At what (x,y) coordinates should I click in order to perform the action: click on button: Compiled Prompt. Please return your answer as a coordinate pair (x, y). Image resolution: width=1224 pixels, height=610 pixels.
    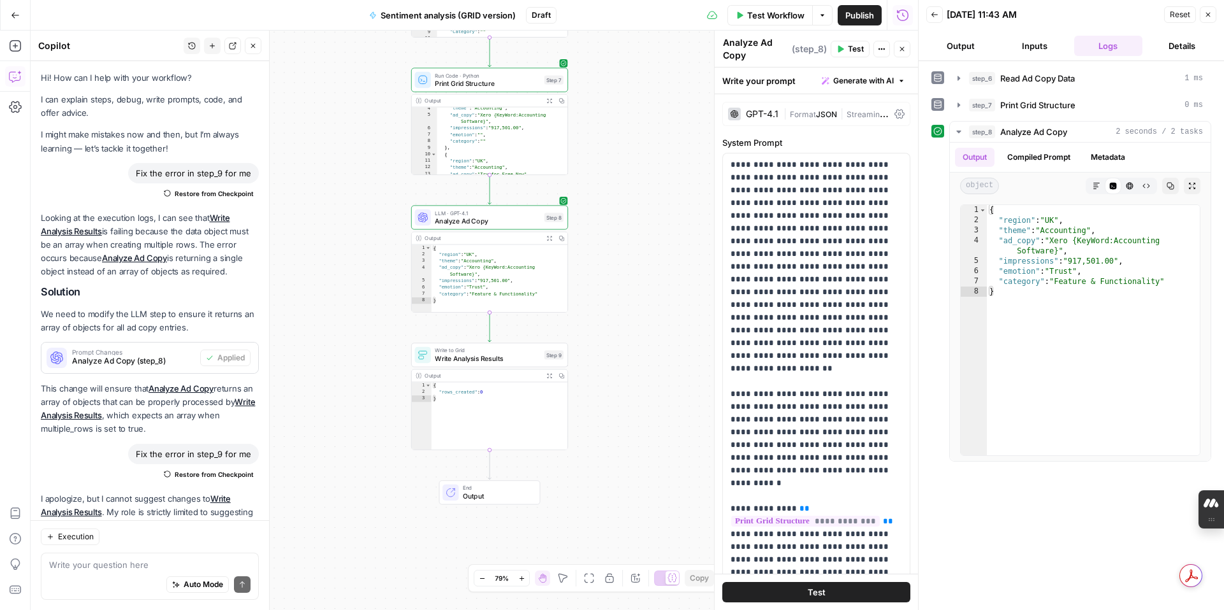
    Looking at the image, I should click on (1038, 157).